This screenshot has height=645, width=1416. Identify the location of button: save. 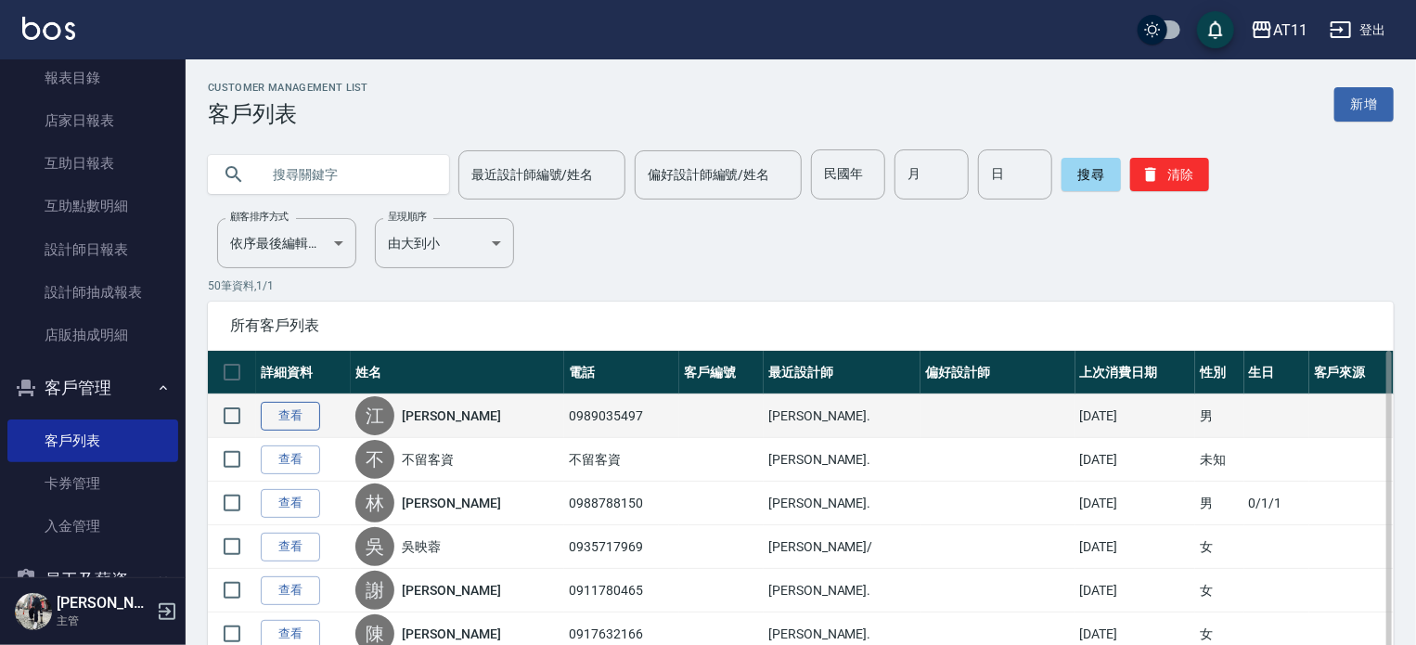
(1216, 30).